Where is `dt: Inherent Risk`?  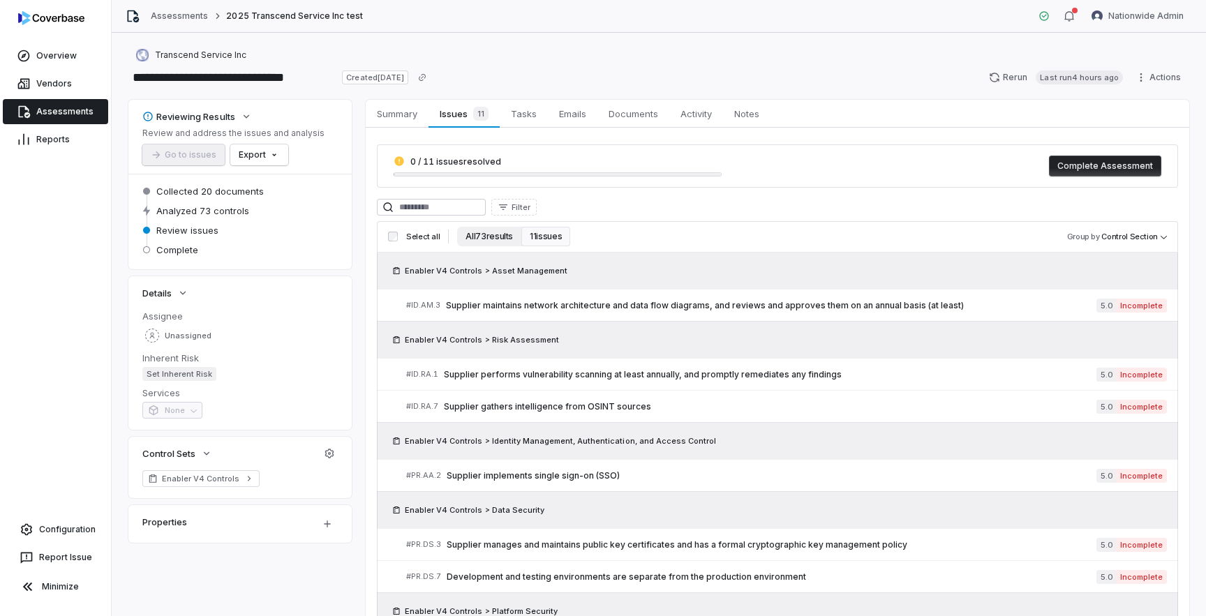 dt: Inherent Risk is located at coordinates (240, 358).